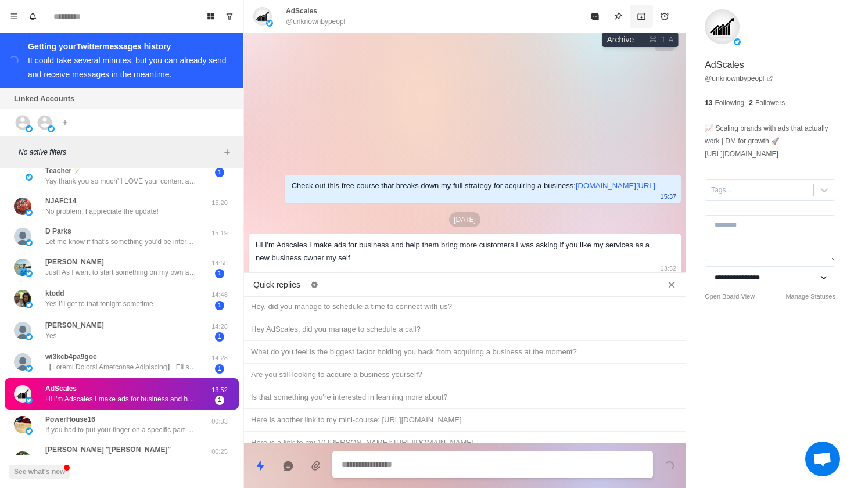 The image size is (854, 488). Describe the element at coordinates (211, 16) in the screenshot. I see `button: Board View` at that location.